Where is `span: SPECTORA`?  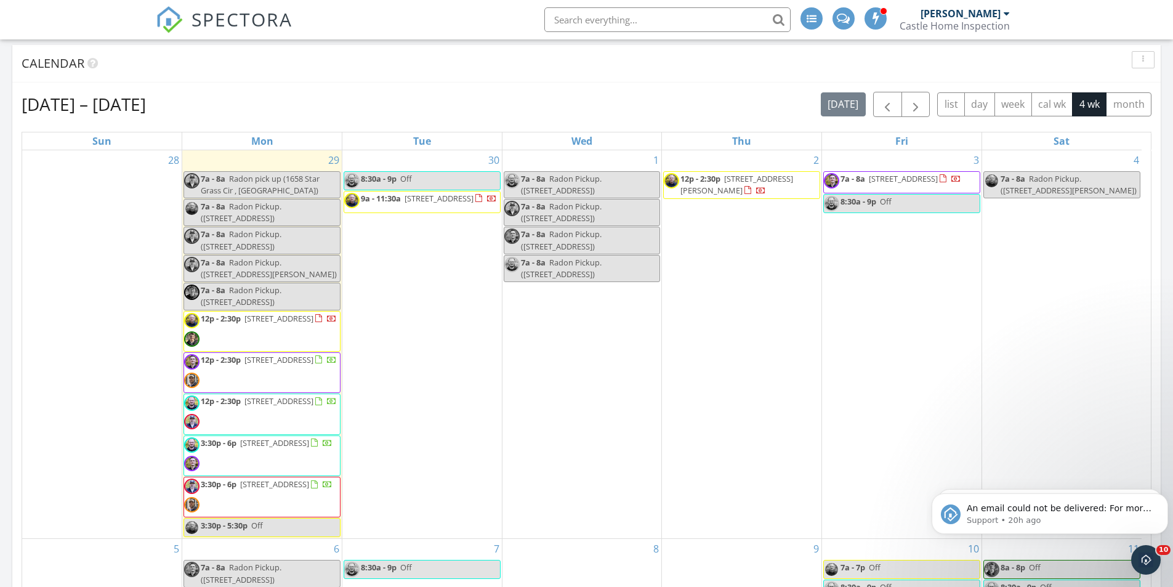
span: SPECTORA is located at coordinates (242, 19).